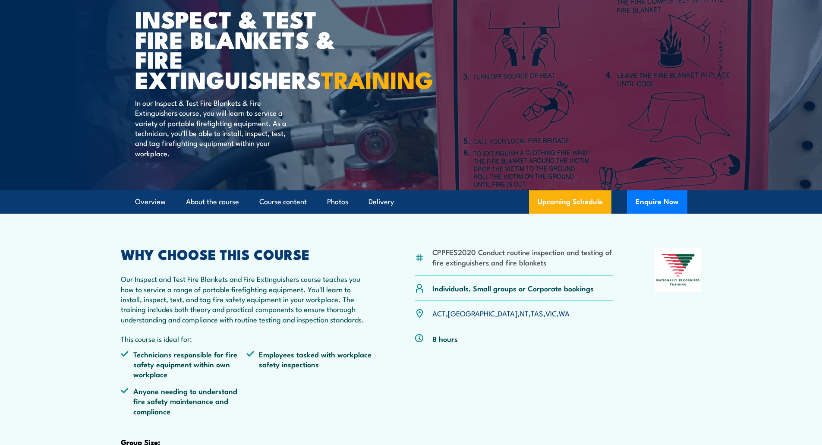 This screenshot has height=445, width=822. What do you see at coordinates (439, 313) in the screenshot?
I see `a: ACT` at bounding box center [439, 313].